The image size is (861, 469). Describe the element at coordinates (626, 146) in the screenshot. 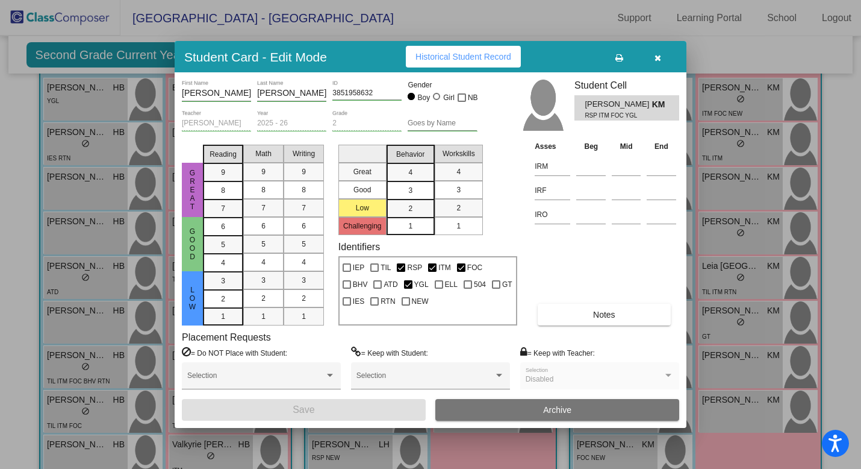

I see `th: Mid` at that location.